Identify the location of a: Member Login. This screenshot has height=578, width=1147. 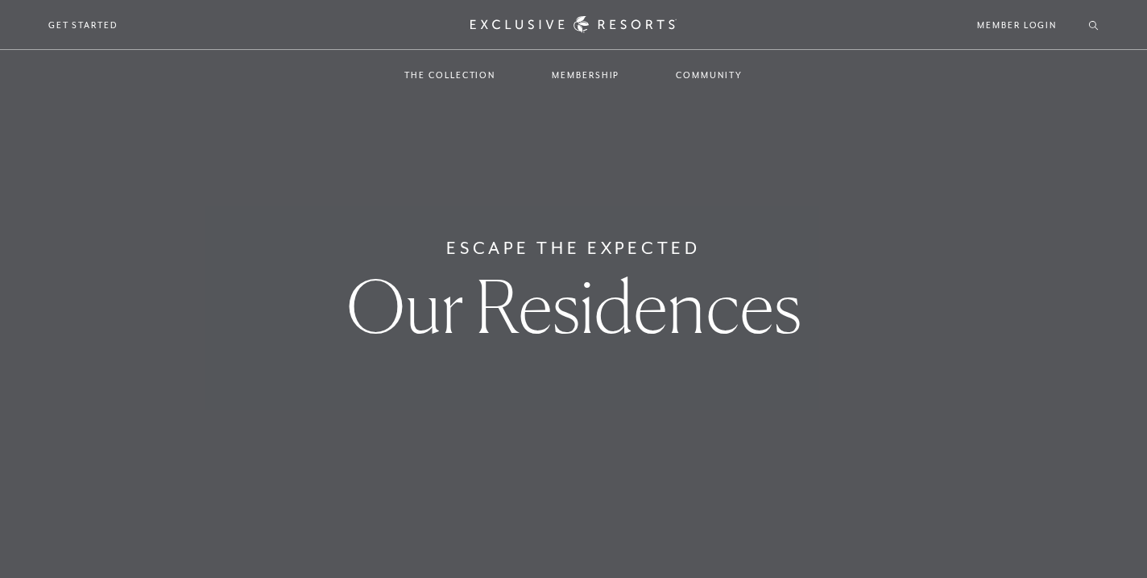
(1016, 25).